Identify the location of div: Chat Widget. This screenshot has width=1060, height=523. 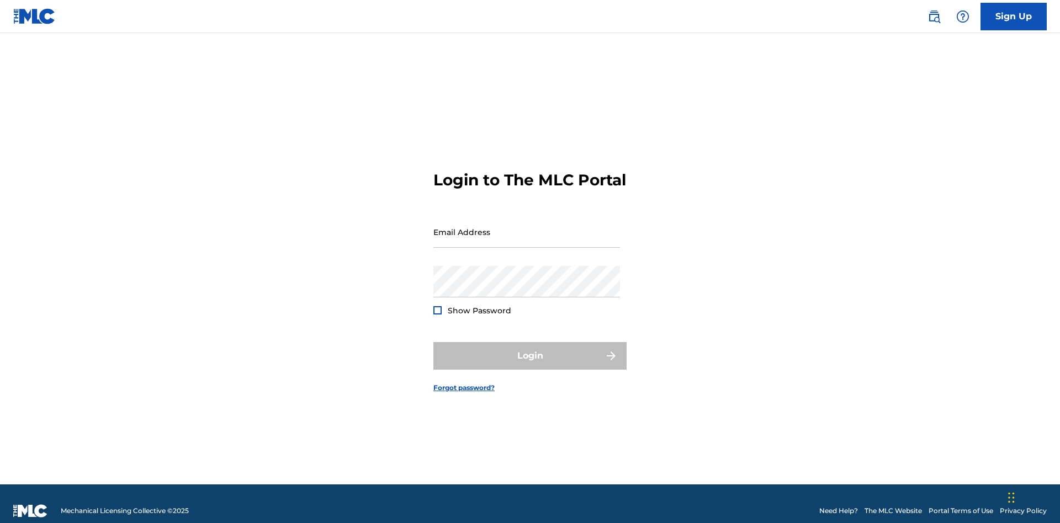
(1033, 497).